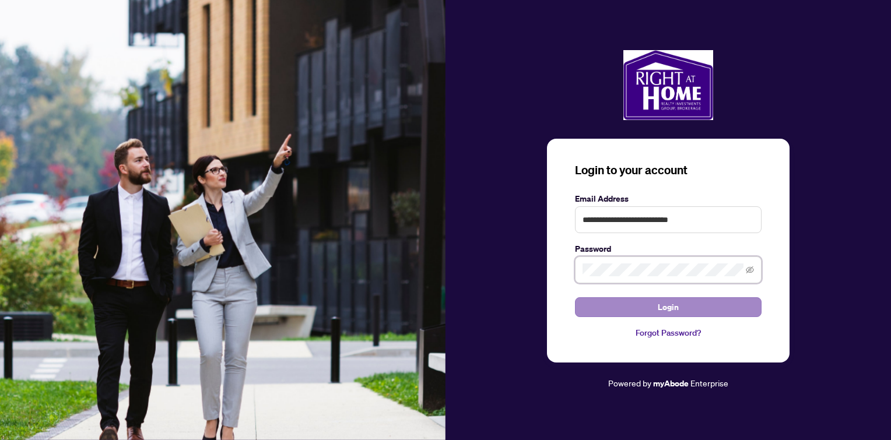 Image resolution: width=891 pixels, height=440 pixels. I want to click on span: Enterprise, so click(709, 383).